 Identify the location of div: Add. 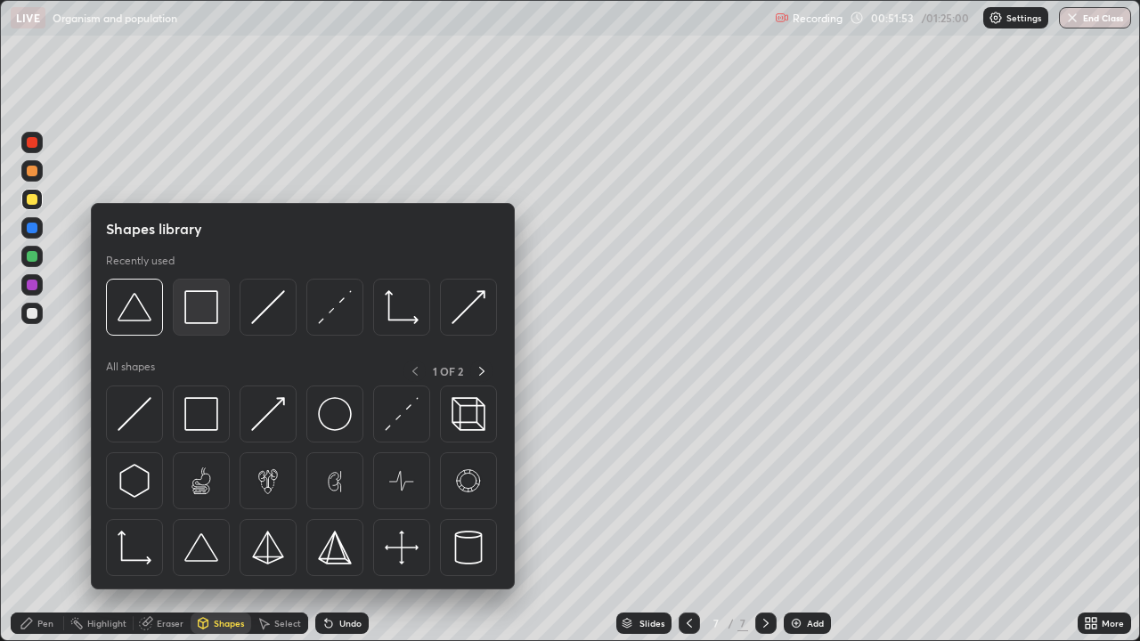
(815, 623).